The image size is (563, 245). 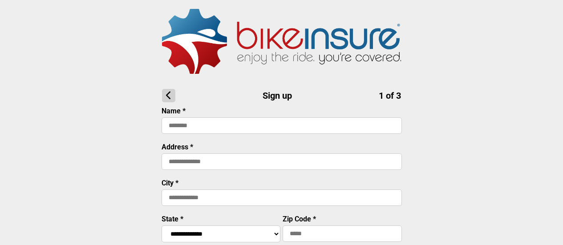 I want to click on label: Address *, so click(x=177, y=147).